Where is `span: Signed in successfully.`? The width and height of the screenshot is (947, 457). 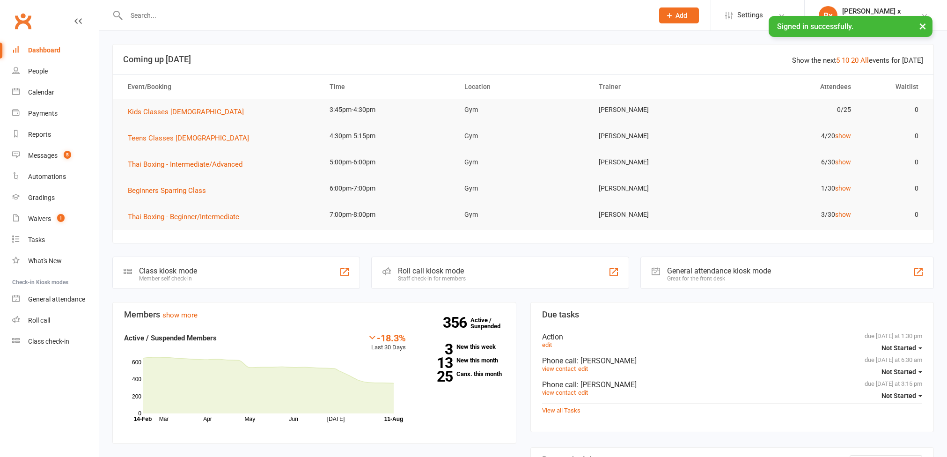 span: Signed in successfully. is located at coordinates (815, 26).